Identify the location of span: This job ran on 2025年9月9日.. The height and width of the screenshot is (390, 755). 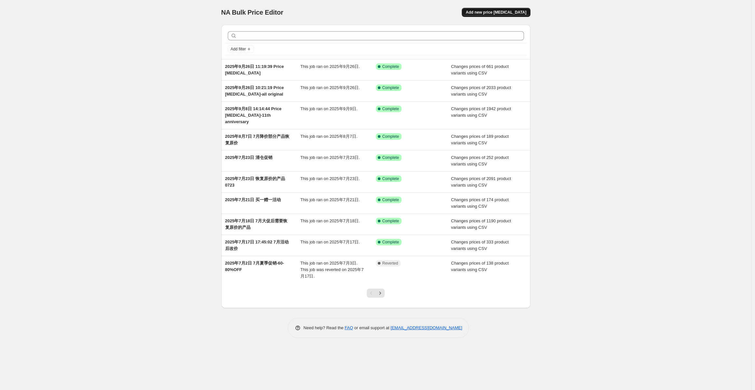
(329, 109).